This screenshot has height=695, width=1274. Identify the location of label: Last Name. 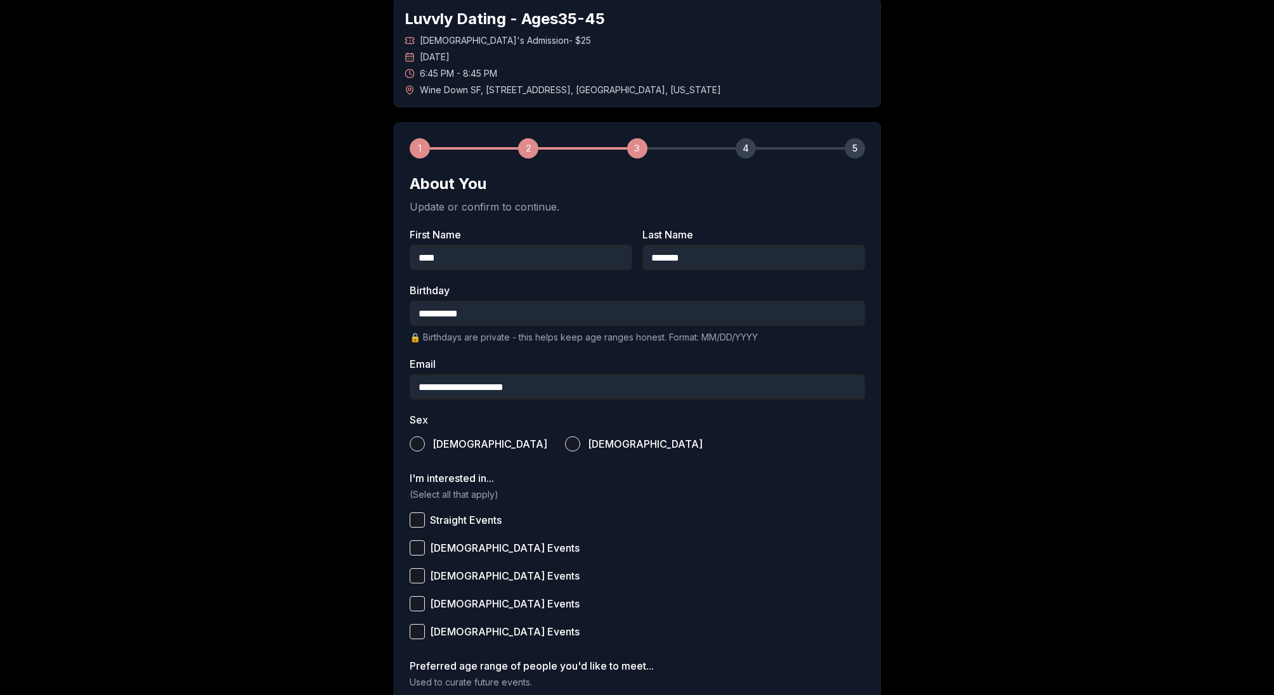
(754, 235).